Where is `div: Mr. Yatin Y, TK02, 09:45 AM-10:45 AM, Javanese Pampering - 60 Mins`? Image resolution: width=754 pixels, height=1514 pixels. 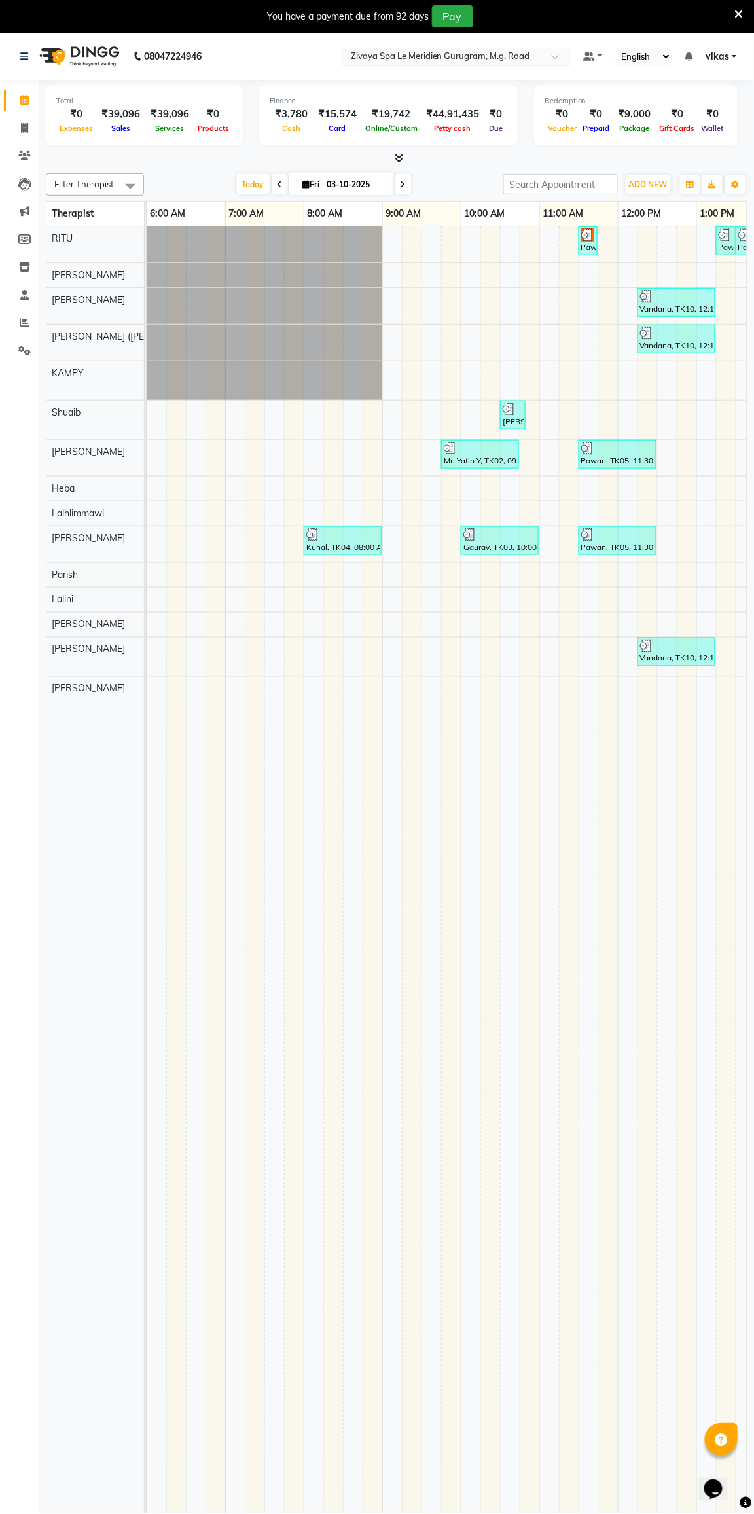
div: Mr. Yatin Y, TK02, 09:45 AM-10:45 AM, Javanese Pampering - 60 Mins is located at coordinates (480, 454).